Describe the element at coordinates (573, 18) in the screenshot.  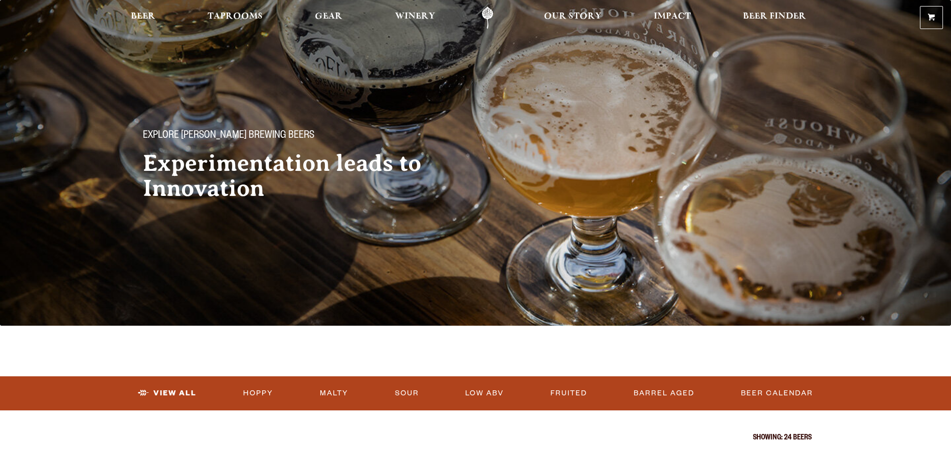
I see `a: Our Story` at that location.